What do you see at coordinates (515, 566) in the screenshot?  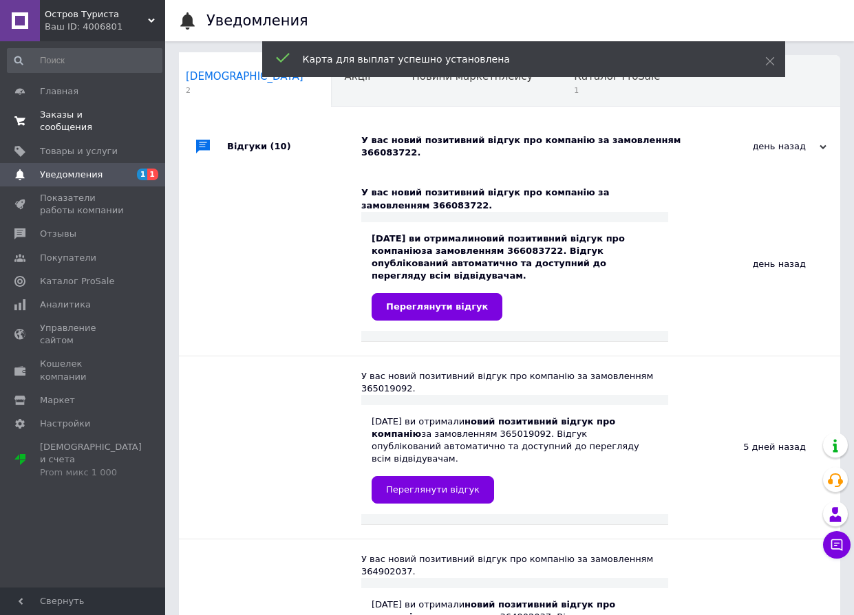 I see `div: У вас новий позитивний відгук про компанію за замовленням 364902037.` at bounding box center [515, 566].